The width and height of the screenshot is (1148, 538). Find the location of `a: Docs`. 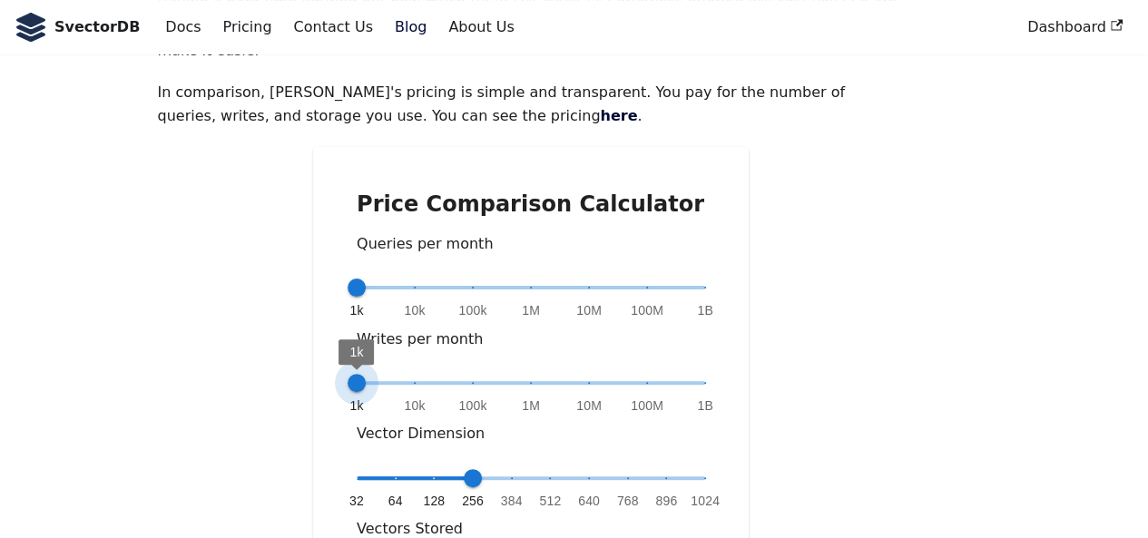

a: Docs is located at coordinates (182, 27).